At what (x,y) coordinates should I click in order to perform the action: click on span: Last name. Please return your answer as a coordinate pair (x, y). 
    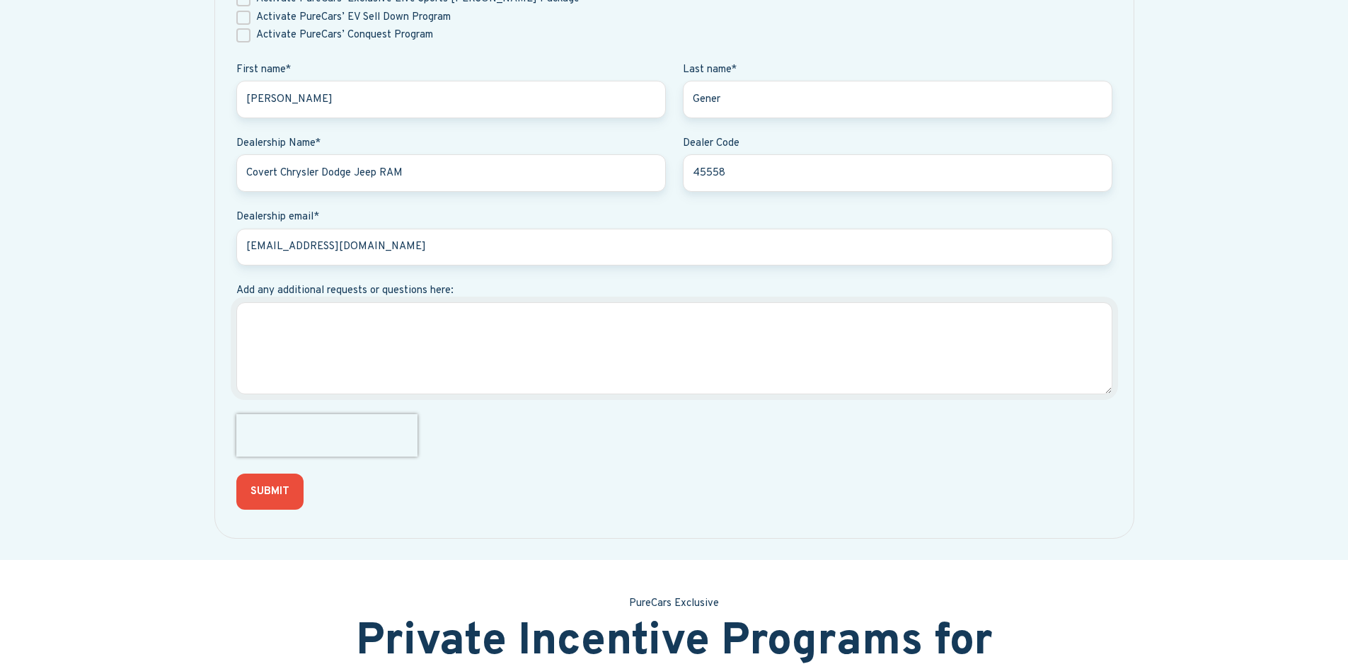
    Looking at the image, I should click on (707, 69).